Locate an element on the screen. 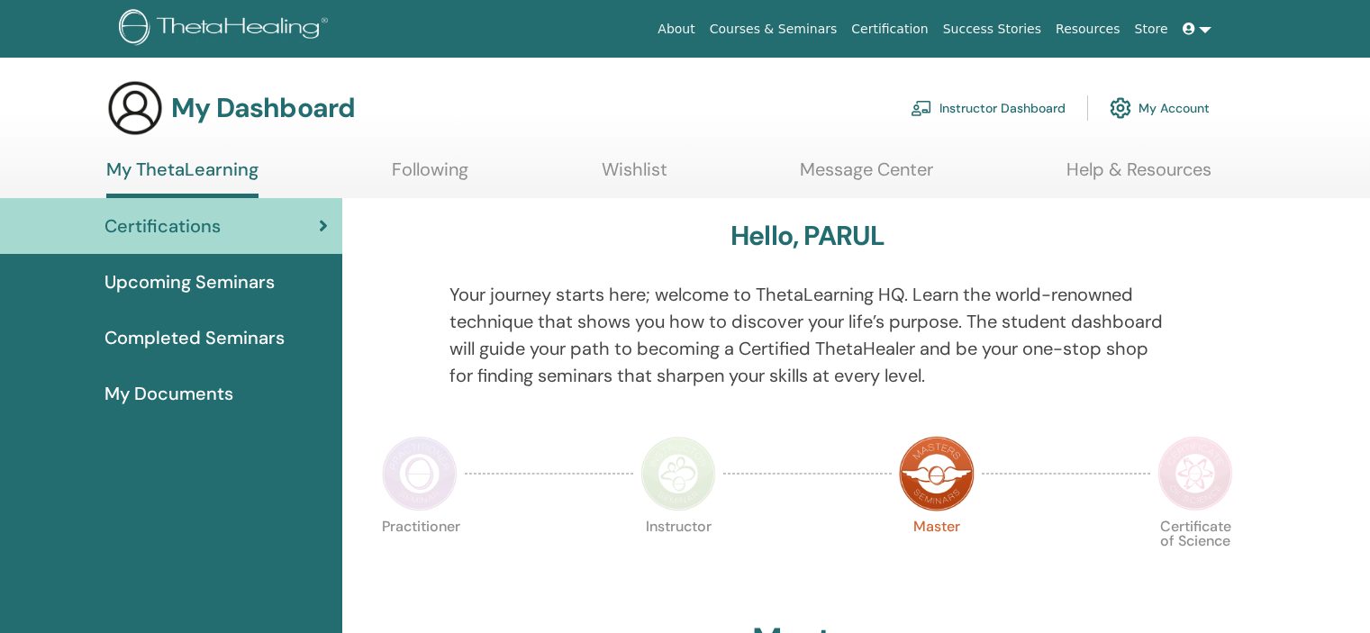 The width and height of the screenshot is (1370, 633). p: Instructor is located at coordinates (678, 557).